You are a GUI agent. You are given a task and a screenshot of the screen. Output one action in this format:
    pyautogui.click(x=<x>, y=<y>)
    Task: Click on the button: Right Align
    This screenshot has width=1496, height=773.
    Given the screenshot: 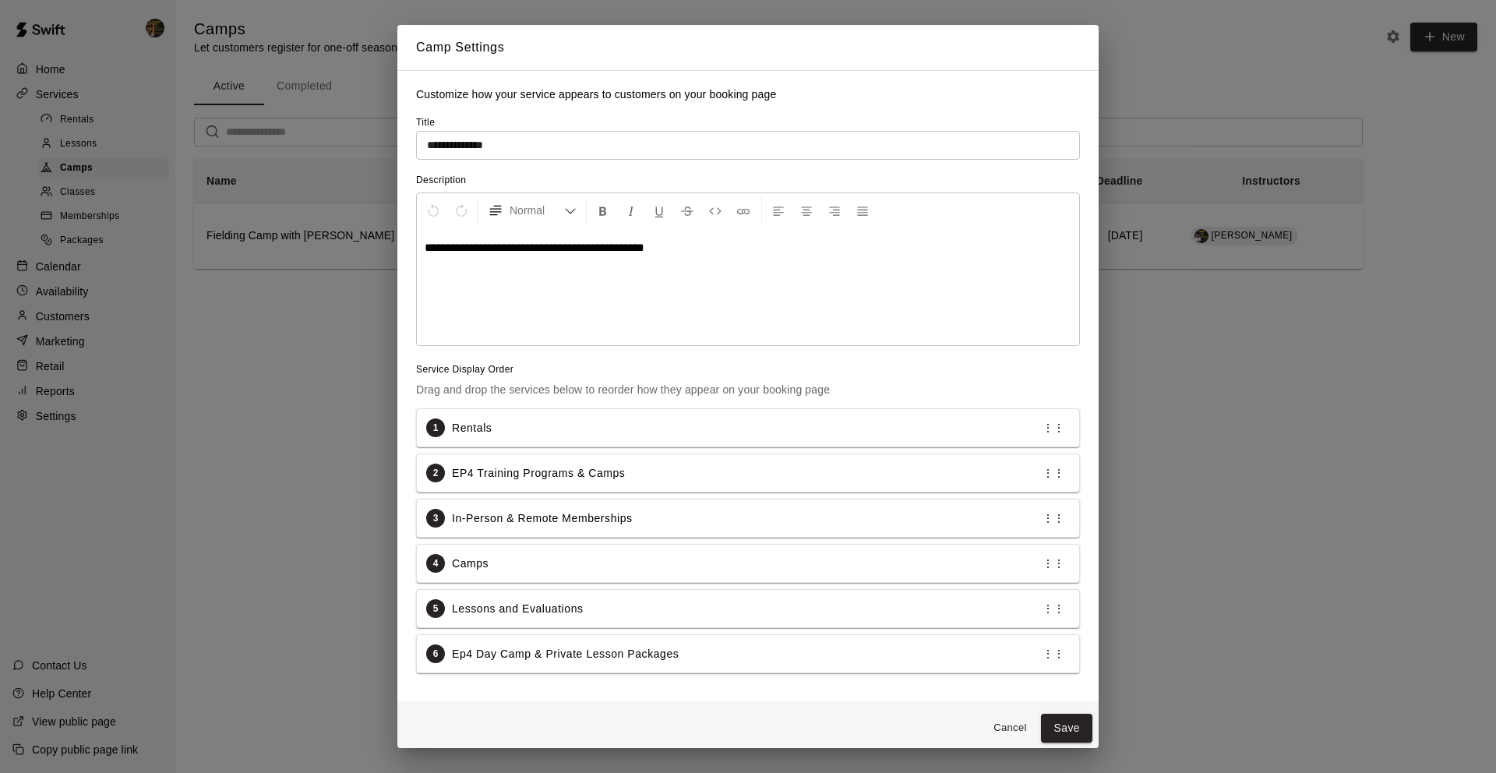 What is the action you would take?
    pyautogui.click(x=834, y=210)
    